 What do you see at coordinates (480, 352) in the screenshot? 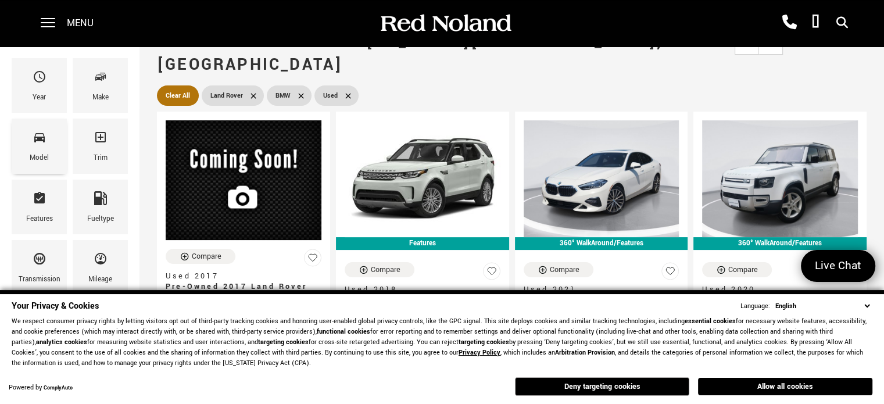
I see `a: Privacy Policy` at bounding box center [480, 352].